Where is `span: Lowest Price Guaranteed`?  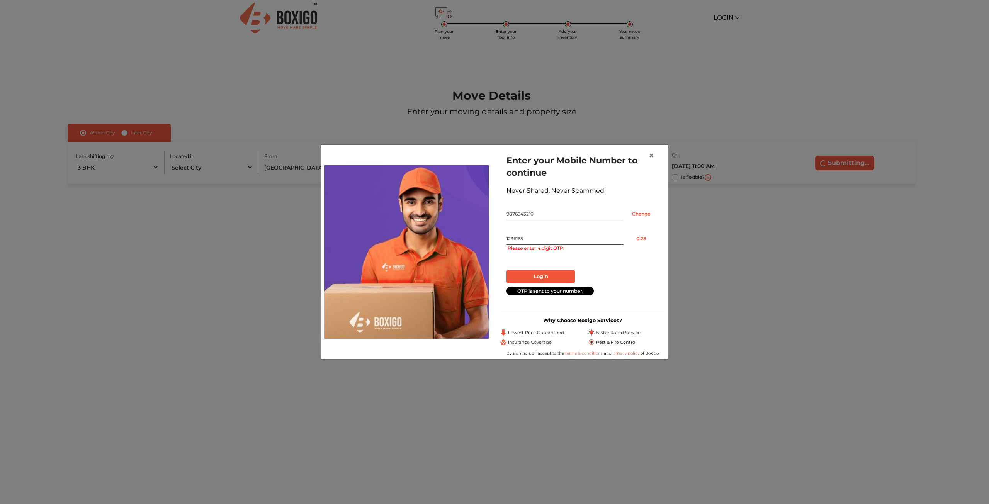 span: Lowest Price Guaranteed is located at coordinates (536, 333).